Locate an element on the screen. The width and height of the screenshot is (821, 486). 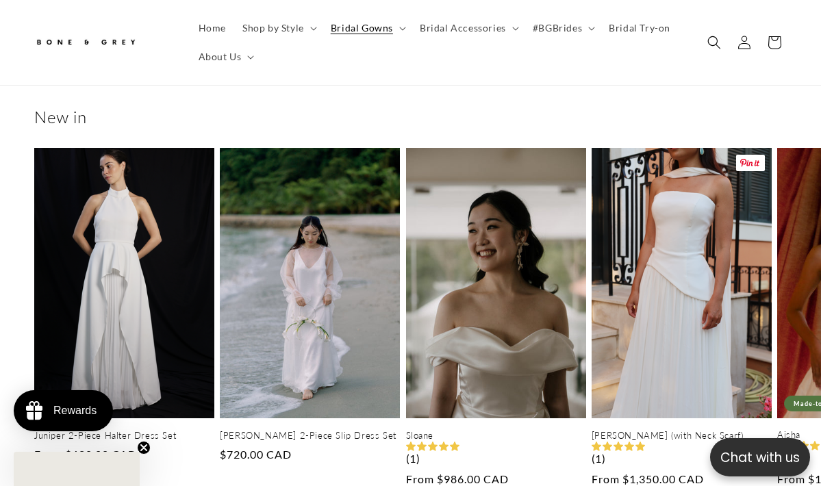
span: Bridal Try-on is located at coordinates (640, 28).